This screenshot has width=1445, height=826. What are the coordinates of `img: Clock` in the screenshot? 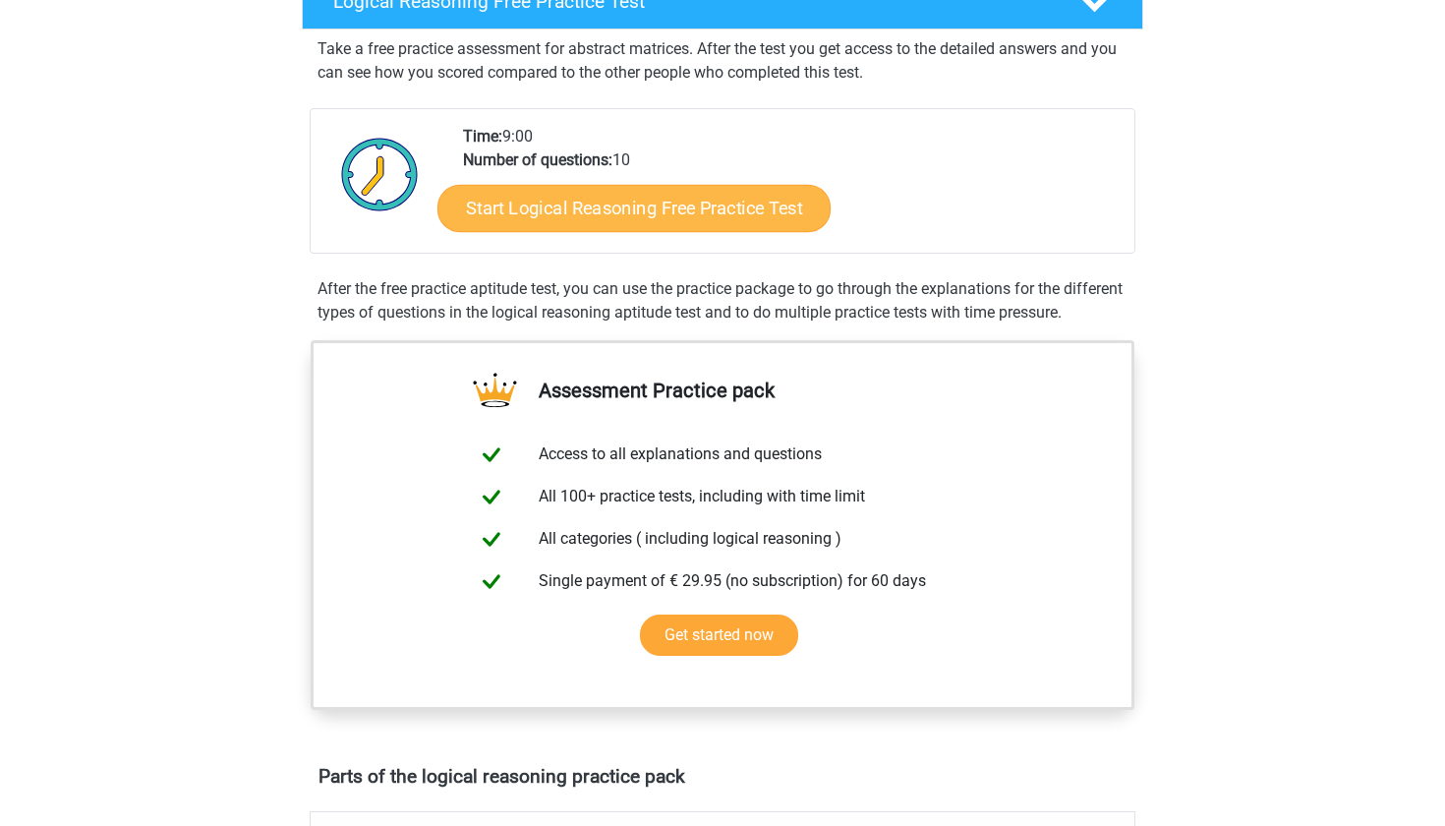 It's located at (379, 174).